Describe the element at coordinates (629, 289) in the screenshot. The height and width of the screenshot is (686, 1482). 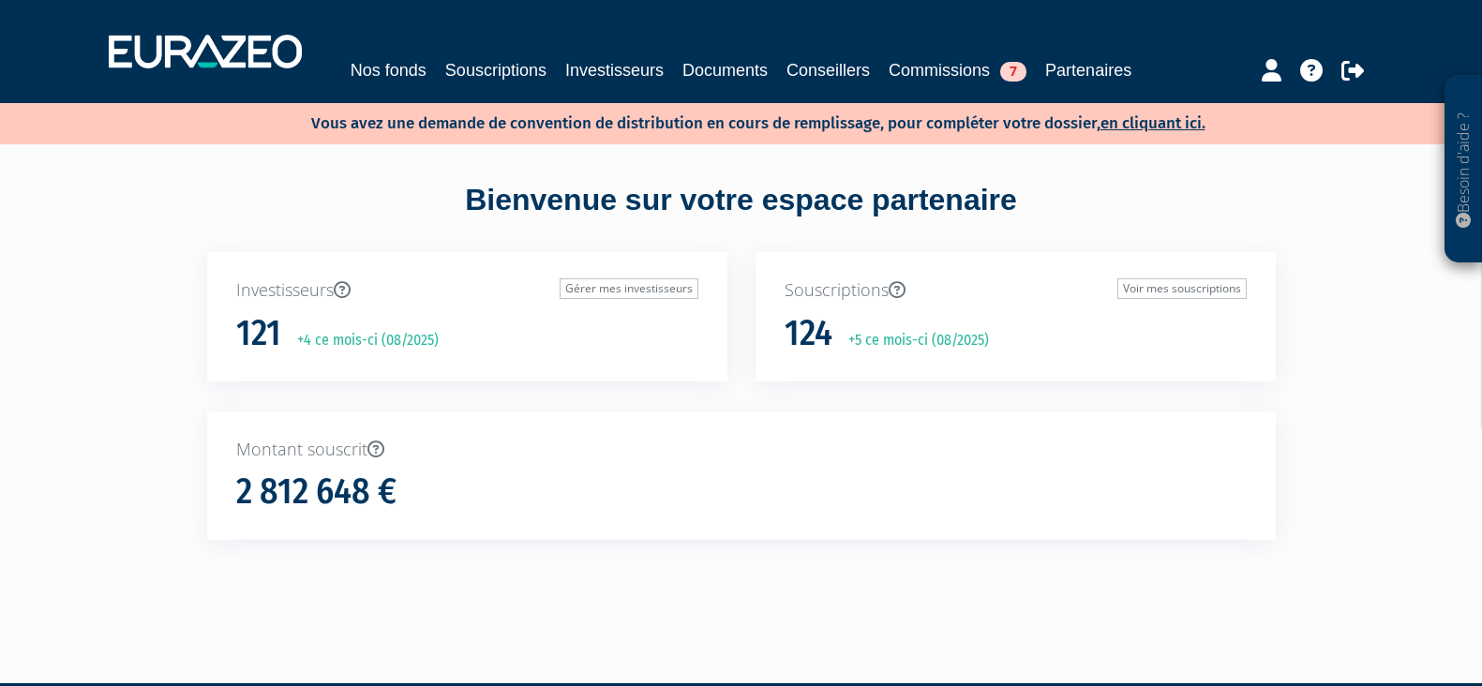
I see `a: Gérer mes investisseurs` at that location.